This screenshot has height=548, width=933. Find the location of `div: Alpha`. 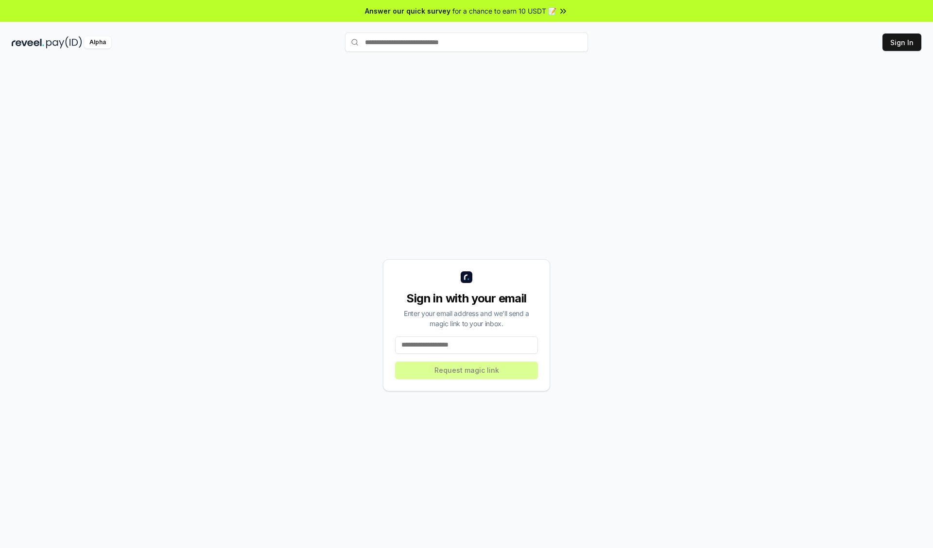

div: Alpha is located at coordinates (98, 42).